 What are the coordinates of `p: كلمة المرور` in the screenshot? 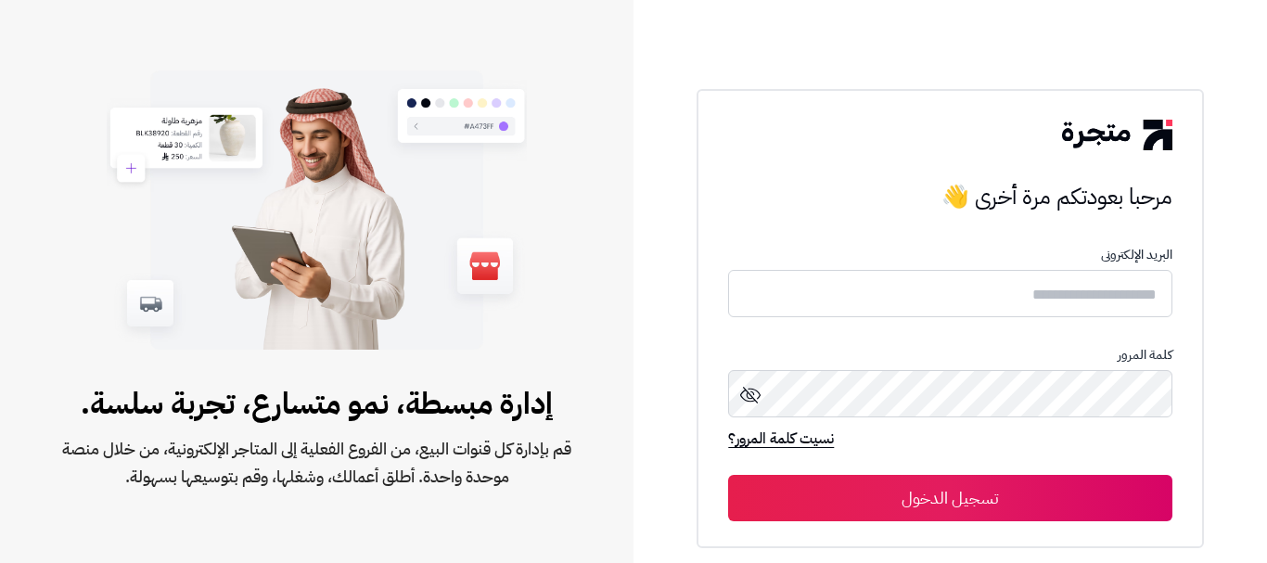 It's located at (950, 355).